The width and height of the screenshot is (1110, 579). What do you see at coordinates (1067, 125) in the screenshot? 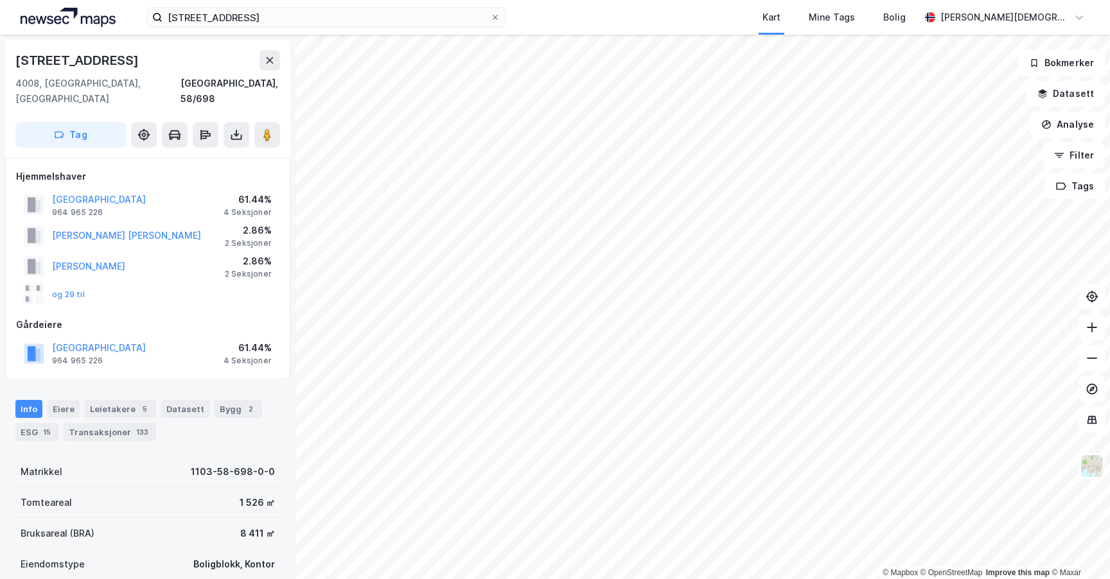
I see `button: Analyse` at bounding box center [1067, 125].